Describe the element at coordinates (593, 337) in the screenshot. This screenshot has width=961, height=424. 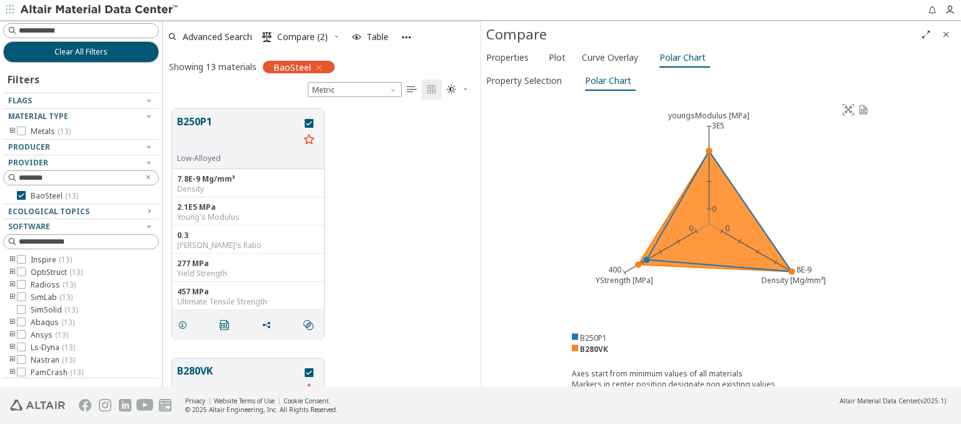
I see `tspan: B250P1` at that location.